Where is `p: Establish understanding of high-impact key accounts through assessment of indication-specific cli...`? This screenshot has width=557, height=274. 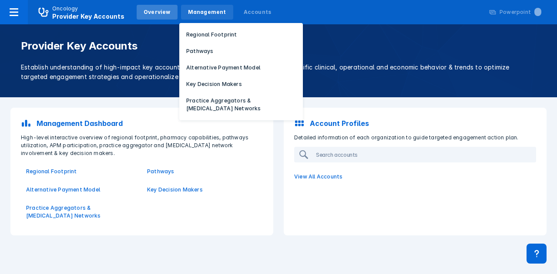
p: Establish understanding of high-impact key accounts through assessment of indication-specific cli... is located at coordinates (278, 72).